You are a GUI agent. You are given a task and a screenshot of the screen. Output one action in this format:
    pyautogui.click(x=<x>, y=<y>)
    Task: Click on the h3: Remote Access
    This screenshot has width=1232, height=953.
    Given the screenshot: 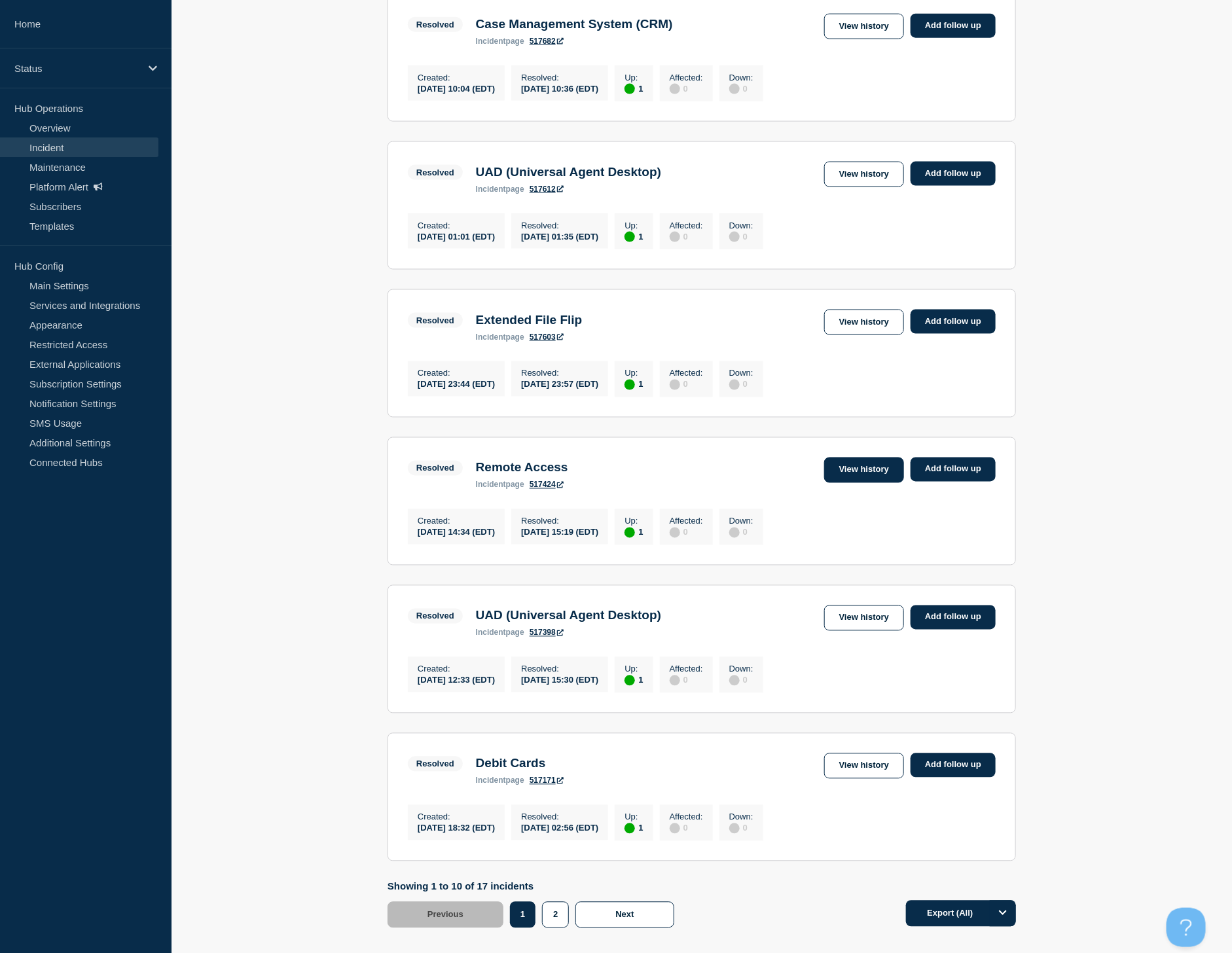 What is the action you would take?
    pyautogui.click(x=522, y=468)
    